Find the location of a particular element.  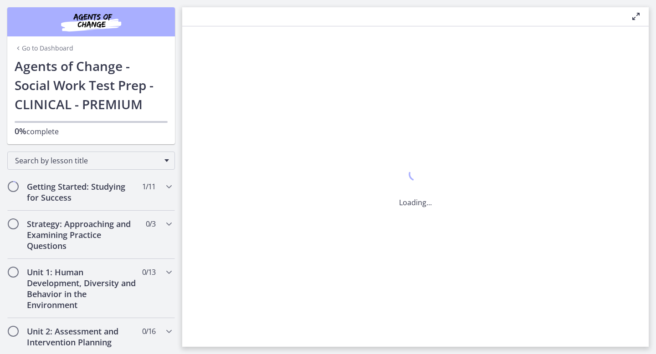

h2: Unit 2: Assessment and Intervention Planning is located at coordinates (82, 337).